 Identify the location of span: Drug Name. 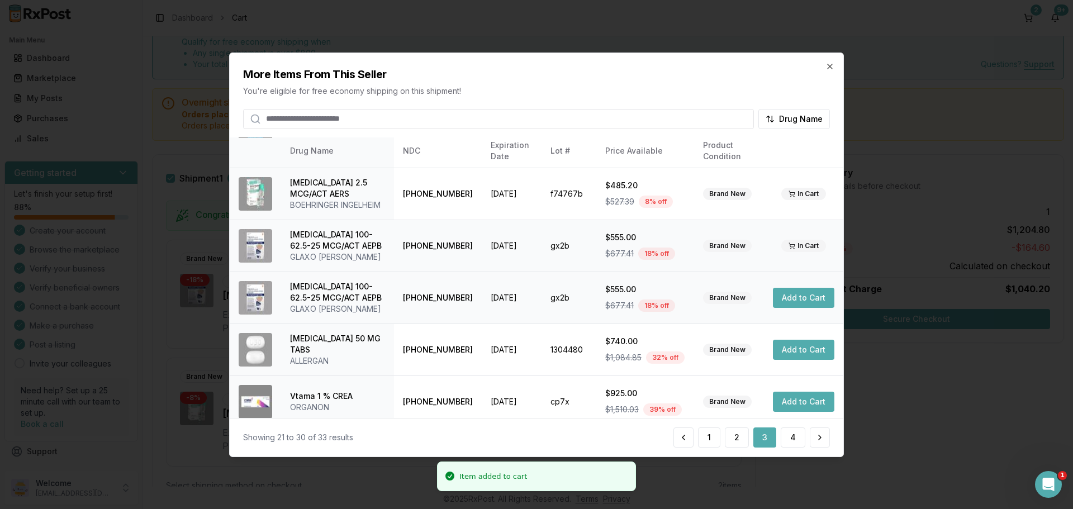
(801, 118).